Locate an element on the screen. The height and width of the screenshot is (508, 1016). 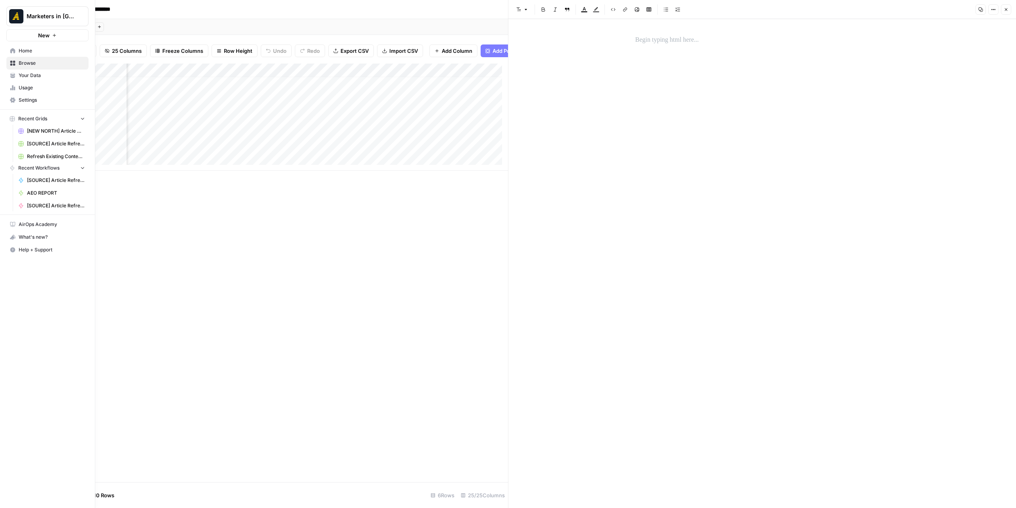
span: Add Power Agent is located at coordinates (514, 51).